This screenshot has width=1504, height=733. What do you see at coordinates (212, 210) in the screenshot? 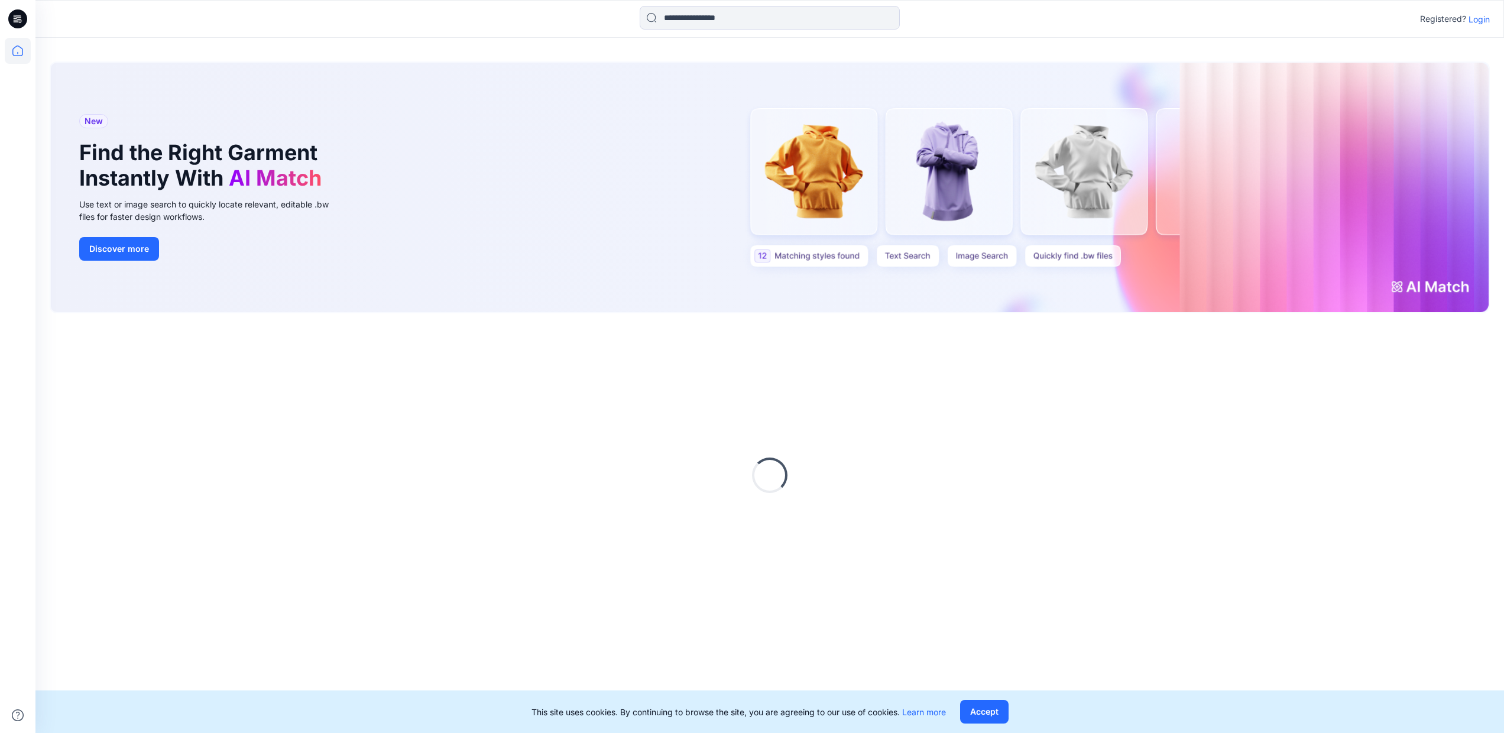
I see `div: Use text or image search to quickly locate relevant, editable .bw files for faster design workflows.` at bounding box center [212, 210].